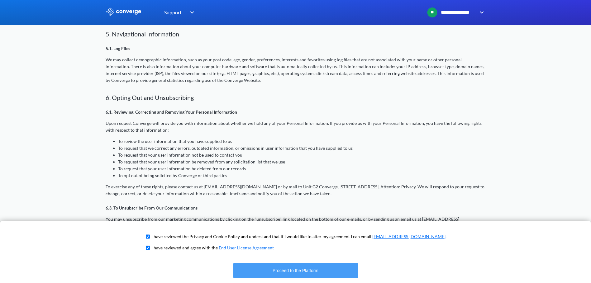 Image resolution: width=591 pixels, height=283 pixels. Describe the element at coordinates (296, 127) in the screenshot. I see `p: Upon request Converge will provide you with information about whether we hold any of your Persona...` at that location.